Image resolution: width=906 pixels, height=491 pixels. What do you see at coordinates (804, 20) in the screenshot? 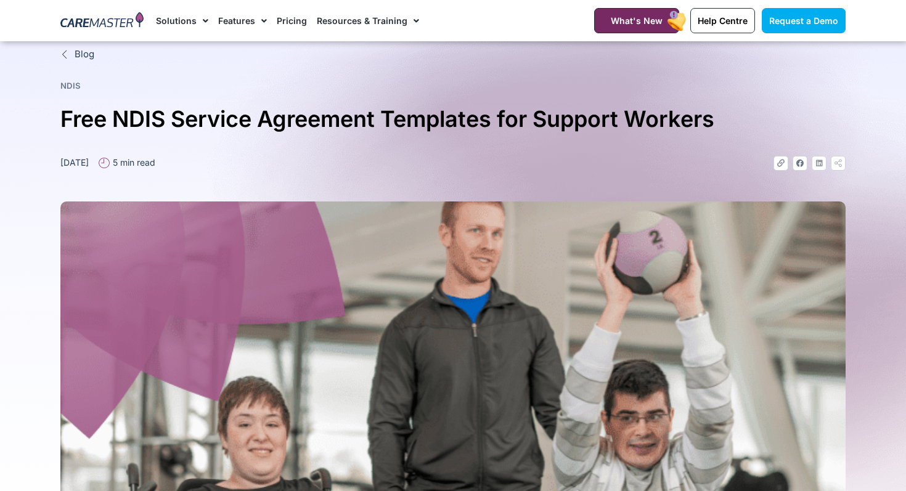
I see `span: Request a Demo` at bounding box center [804, 20].